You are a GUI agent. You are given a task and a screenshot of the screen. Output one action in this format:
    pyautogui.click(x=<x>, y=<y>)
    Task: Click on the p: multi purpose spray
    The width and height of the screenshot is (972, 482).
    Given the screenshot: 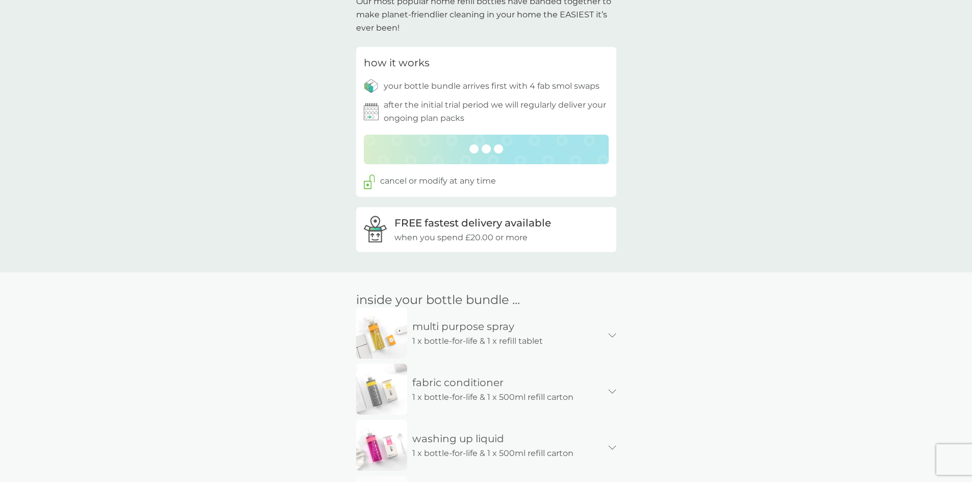 What is the action you would take?
    pyautogui.click(x=463, y=326)
    